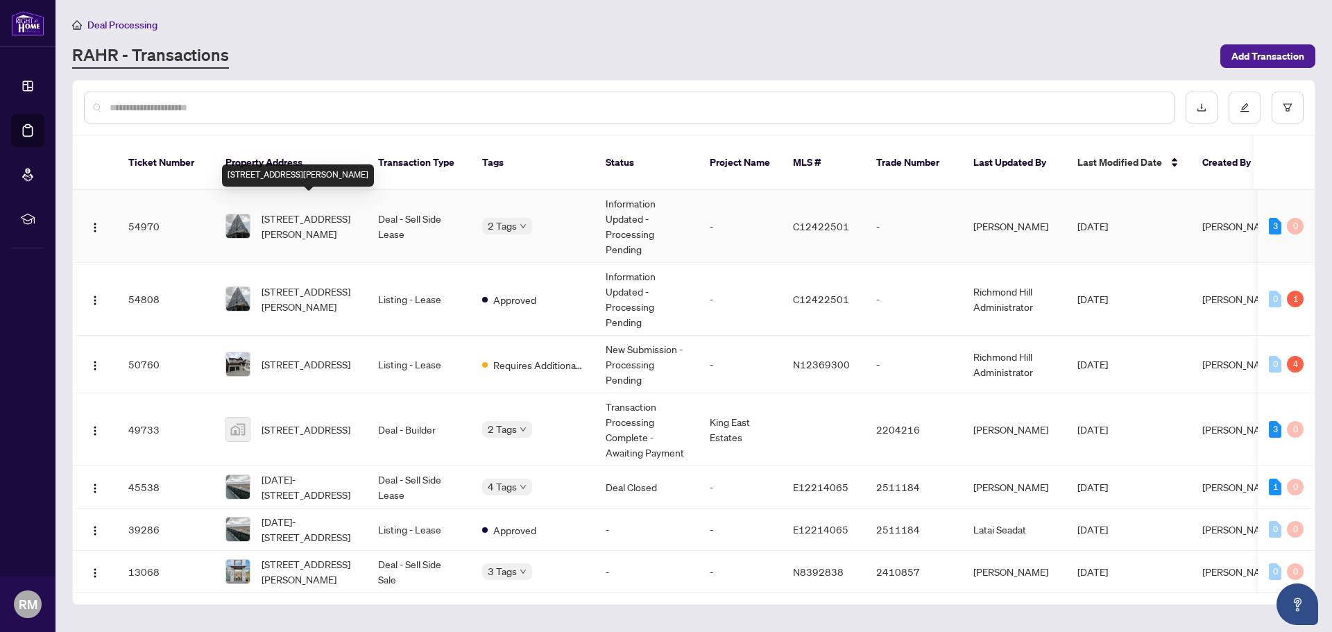  I want to click on td: 2204216, so click(914, 429).